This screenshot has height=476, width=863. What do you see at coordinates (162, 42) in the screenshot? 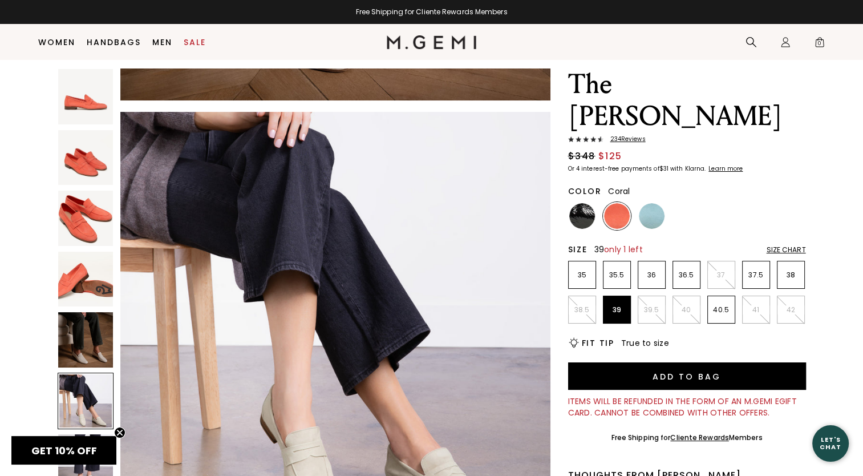
I see `a: Men` at bounding box center [162, 42].